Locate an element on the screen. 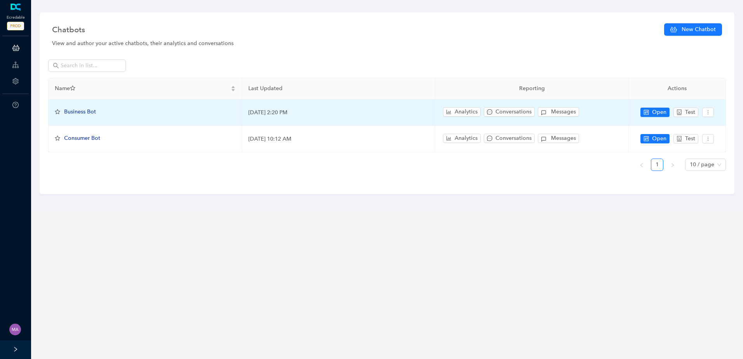 The height and width of the screenshot is (359, 743). span: New Chatbot is located at coordinates (699, 30).